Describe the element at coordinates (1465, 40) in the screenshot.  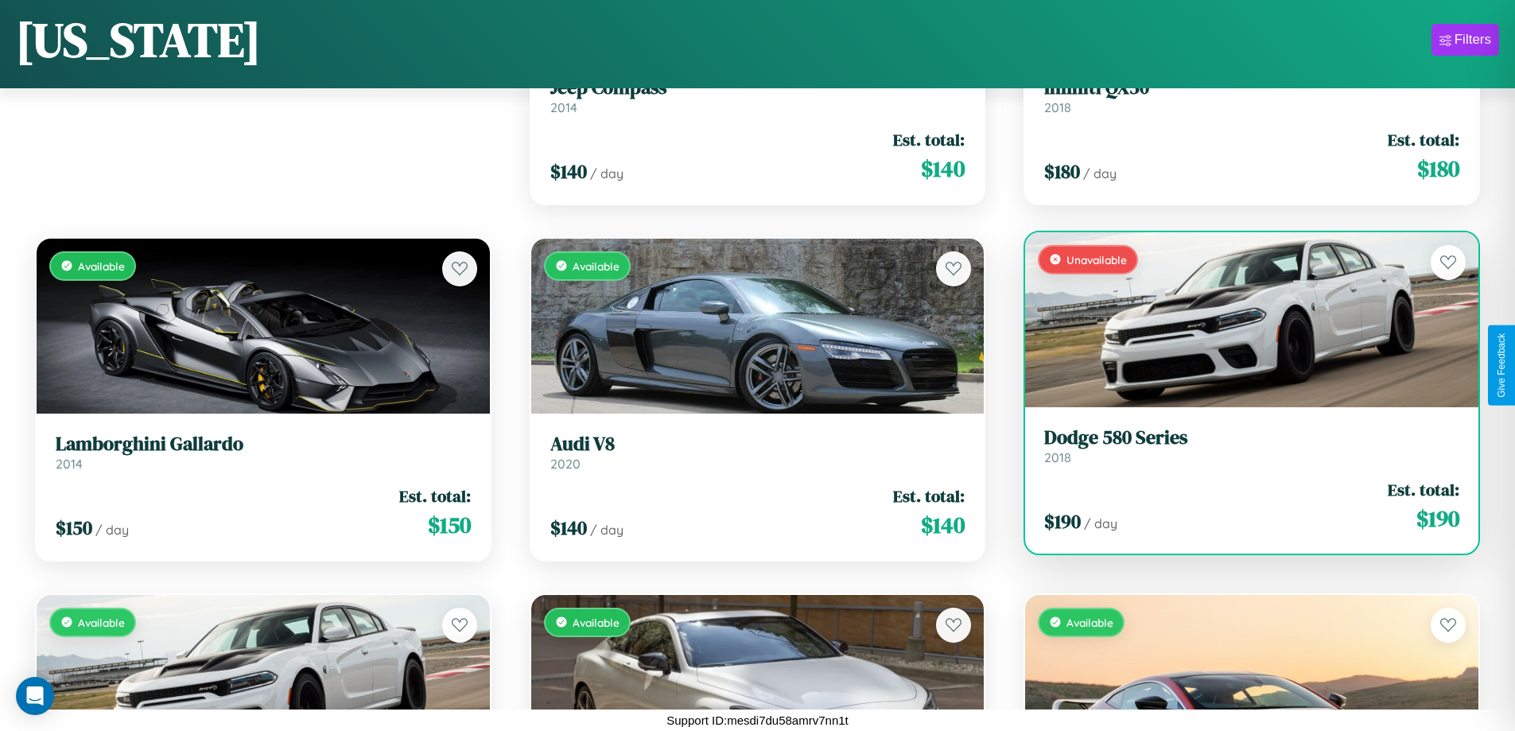
I see `button: Filters` at that location.